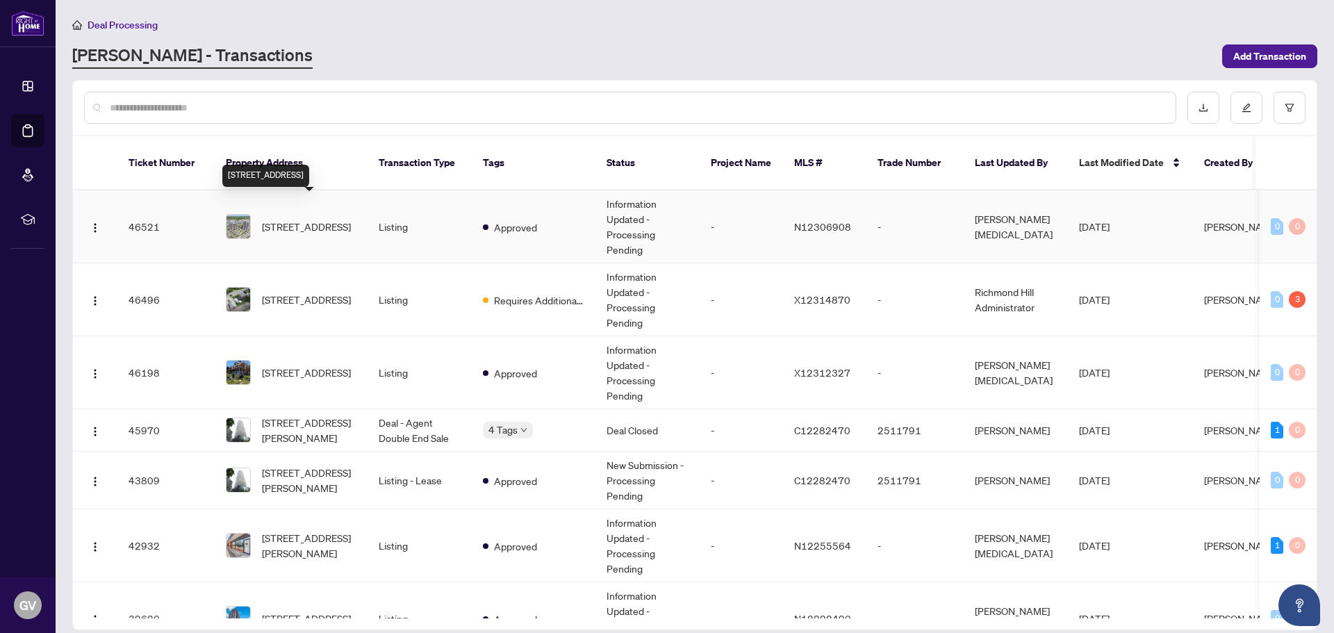  What do you see at coordinates (823, 618) in the screenshot?
I see `span: N12222490` at bounding box center [823, 618].